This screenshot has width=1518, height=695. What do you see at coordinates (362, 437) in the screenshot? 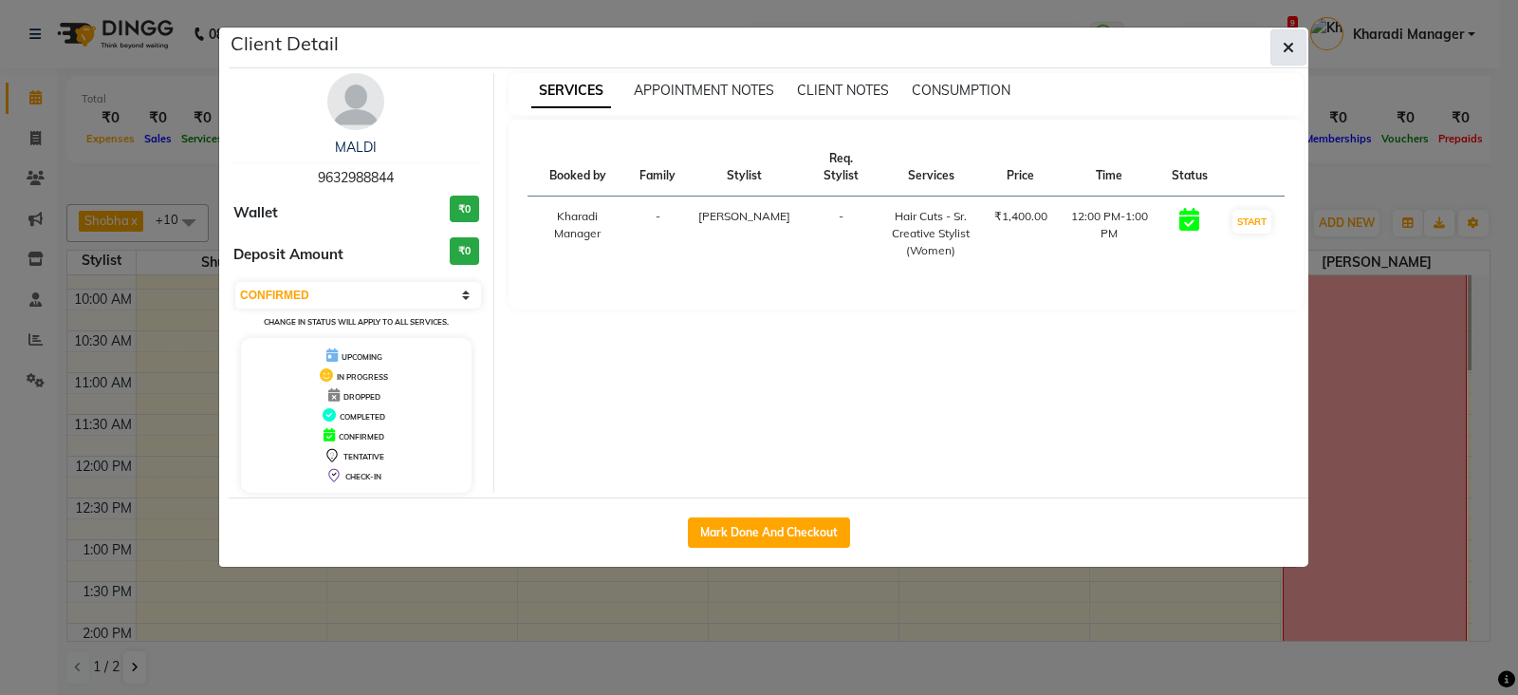
I see `span: CONFIRMED` at bounding box center [362, 437].